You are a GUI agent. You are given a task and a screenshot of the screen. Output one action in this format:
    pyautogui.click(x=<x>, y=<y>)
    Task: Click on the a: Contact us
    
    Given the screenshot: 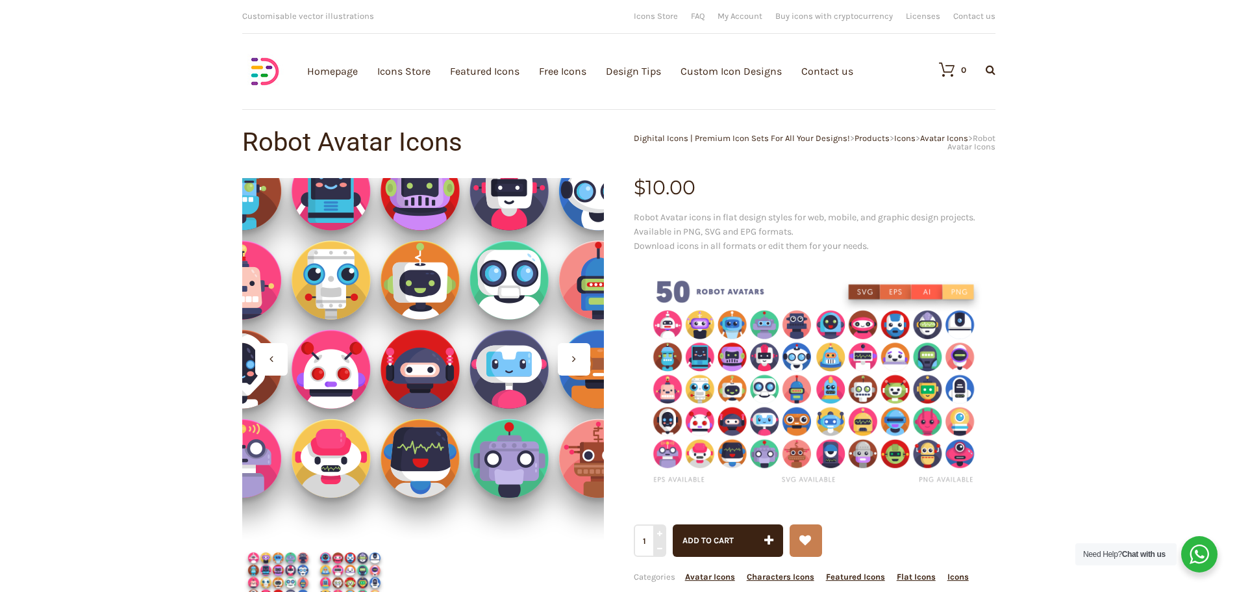 What is the action you would take?
    pyautogui.click(x=974, y=16)
    